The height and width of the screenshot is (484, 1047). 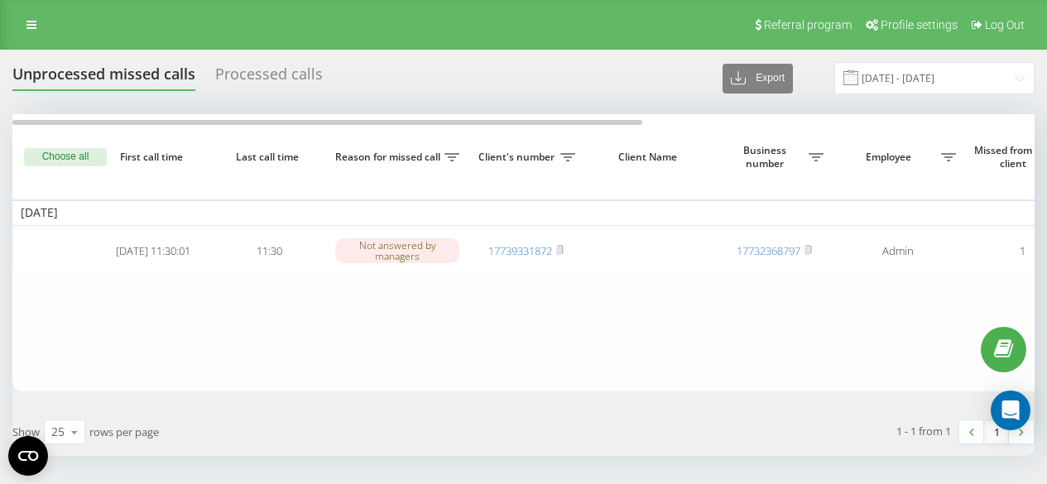 I want to click on div: Processed calls, so click(x=269, y=78).